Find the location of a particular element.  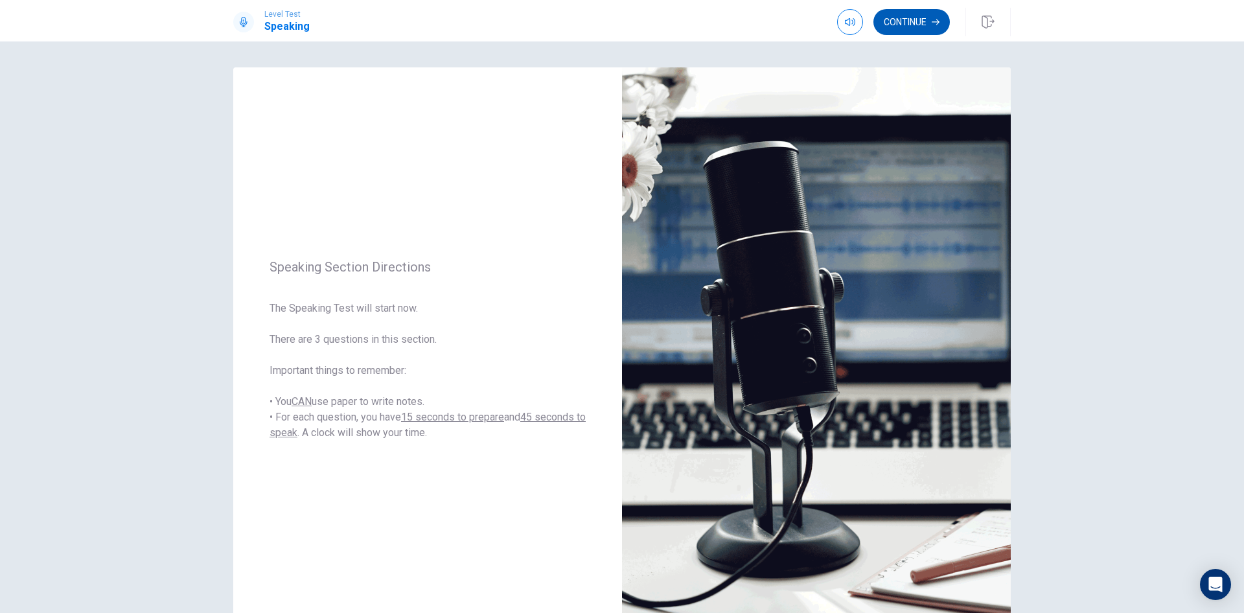

u: CAN is located at coordinates (301, 401).